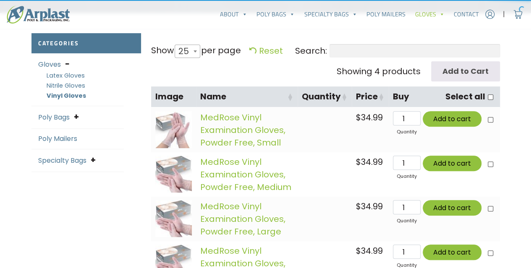 The width and height of the screenshot is (531, 268). What do you see at coordinates (397, 51) in the screenshot?
I see `label: Search:` at bounding box center [397, 51].